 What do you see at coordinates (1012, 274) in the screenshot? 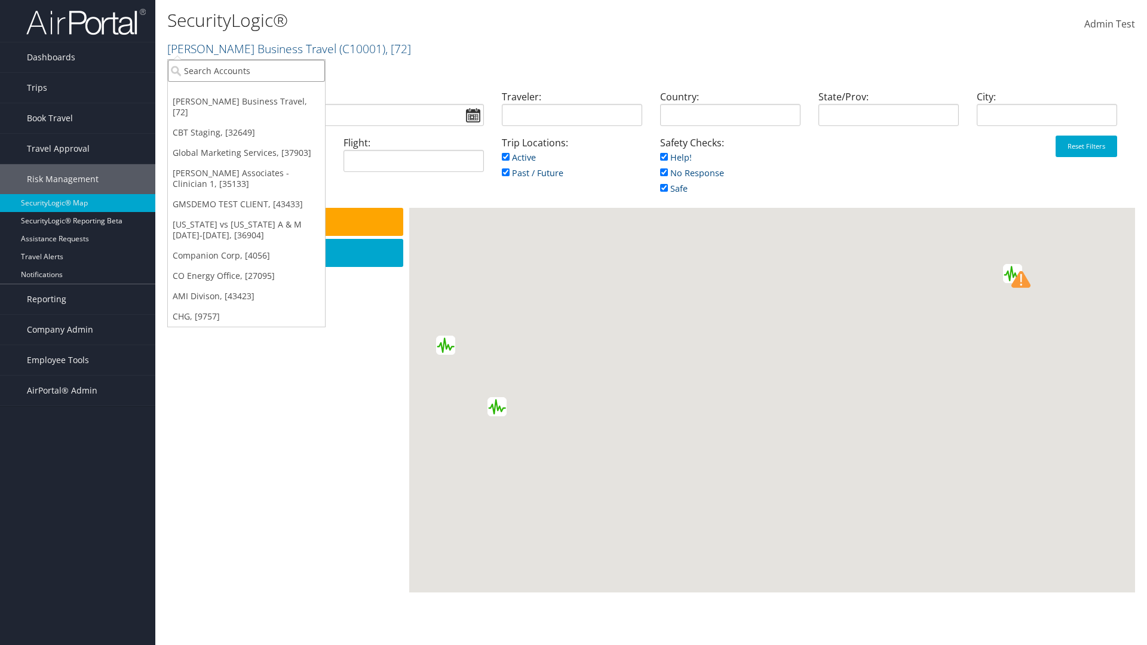
I see `div: Green earthquake alert (Magnitude 5.2M, Depth:10km) in Afghanistan 05/09/2025 17:25 UTC, 7.2 mill...` at bounding box center [1012, 274].